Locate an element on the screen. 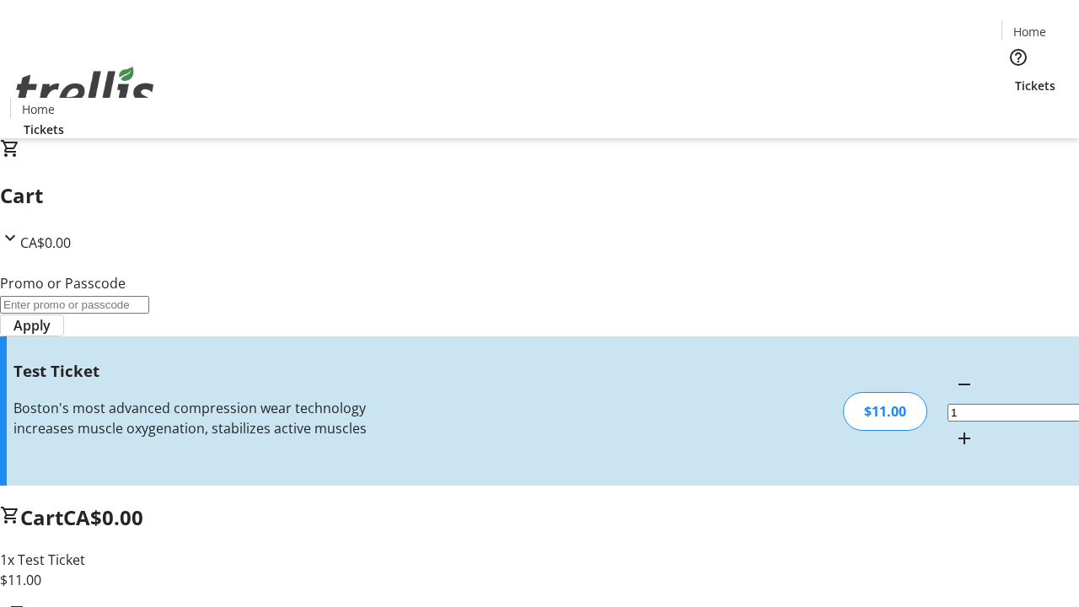  button: Decrement by one is located at coordinates (964, 384).